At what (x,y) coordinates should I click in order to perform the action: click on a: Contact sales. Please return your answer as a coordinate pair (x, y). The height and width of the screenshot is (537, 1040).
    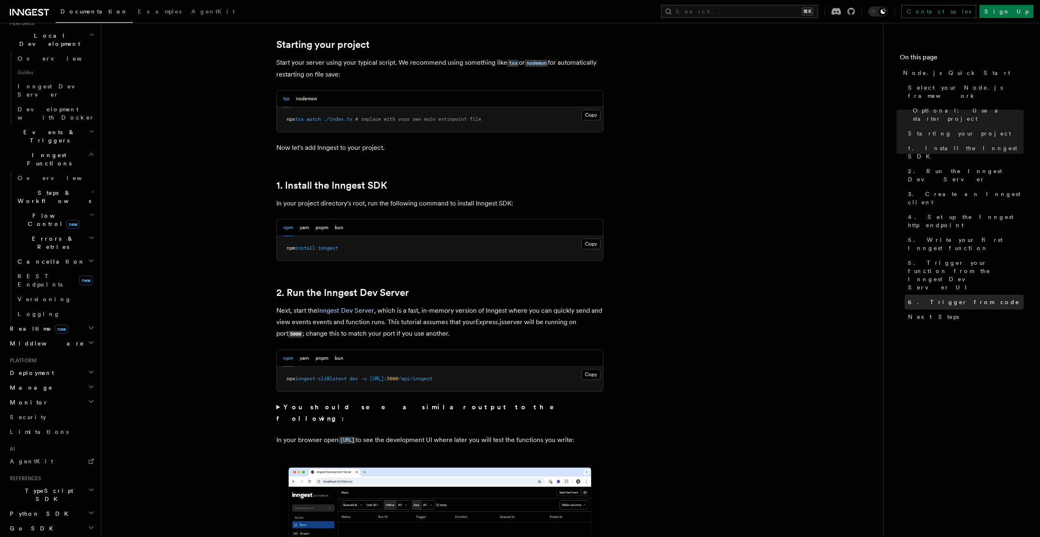
    Looking at the image, I should click on (939, 11).